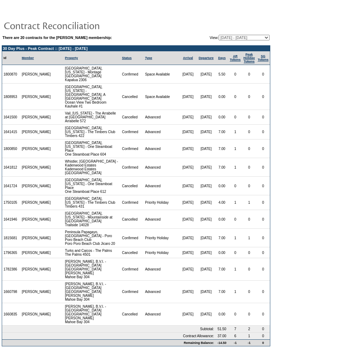  I want to click on a: Days, so click(222, 58).